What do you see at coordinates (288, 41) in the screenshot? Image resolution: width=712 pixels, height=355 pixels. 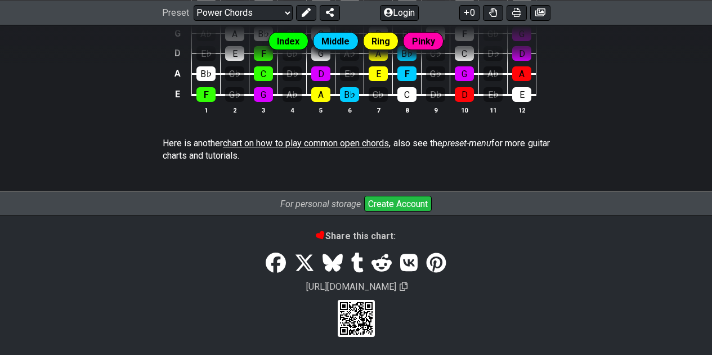 I see `span: Index` at bounding box center [288, 41].